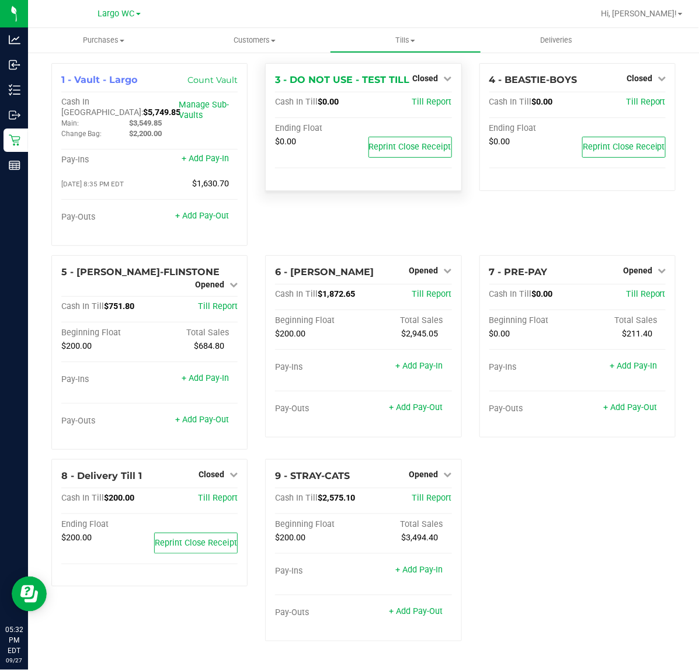 Image resolution: width=699 pixels, height=670 pixels. What do you see at coordinates (420, 334) in the screenshot?
I see `span: $2,945.05` at bounding box center [420, 334].